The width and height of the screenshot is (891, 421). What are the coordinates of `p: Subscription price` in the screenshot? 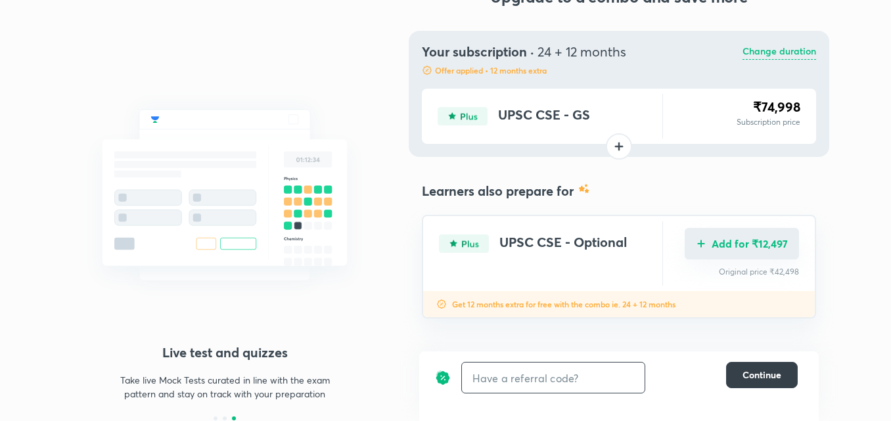 It's located at (768, 122).